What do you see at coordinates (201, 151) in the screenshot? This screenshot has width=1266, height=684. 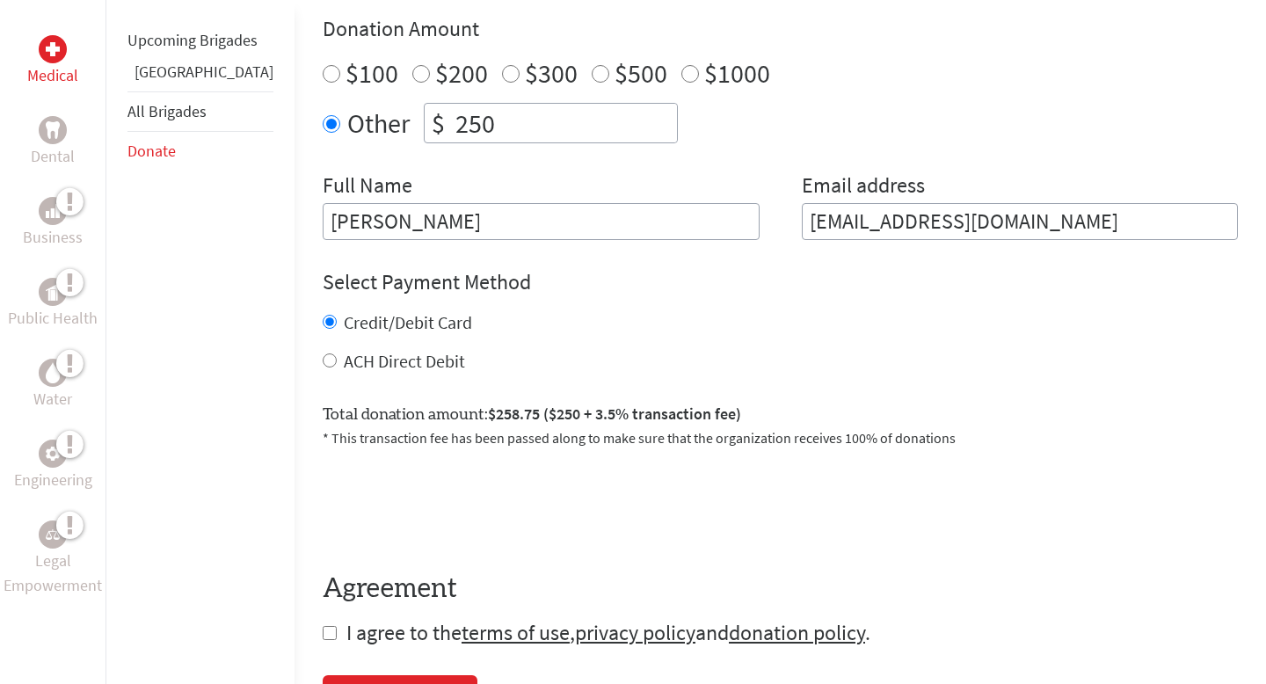 I see `li: Donate` at bounding box center [201, 151].